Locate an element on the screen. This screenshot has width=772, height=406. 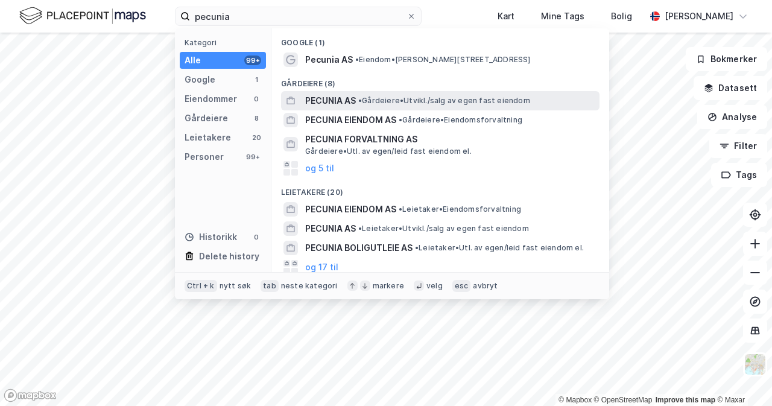
div: velg is located at coordinates (434, 286).